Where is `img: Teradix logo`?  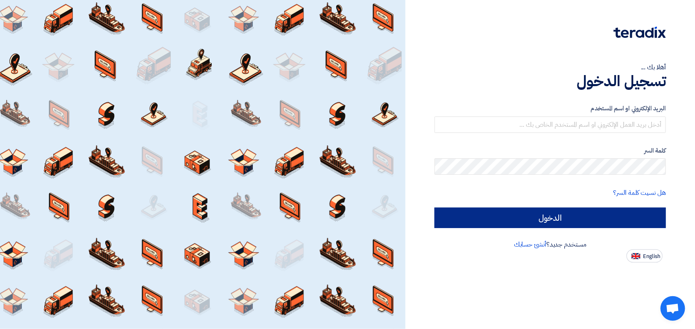 img: Teradix logo is located at coordinates (640, 32).